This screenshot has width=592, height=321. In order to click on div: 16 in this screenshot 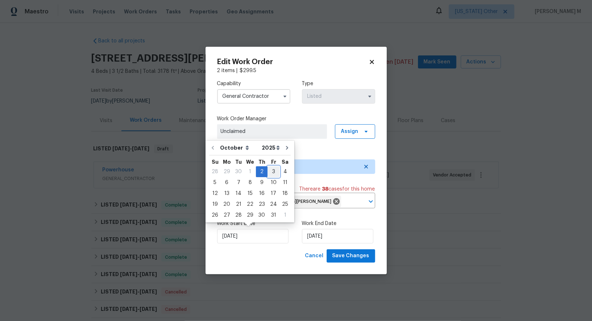, I will do `click(262, 194)`.